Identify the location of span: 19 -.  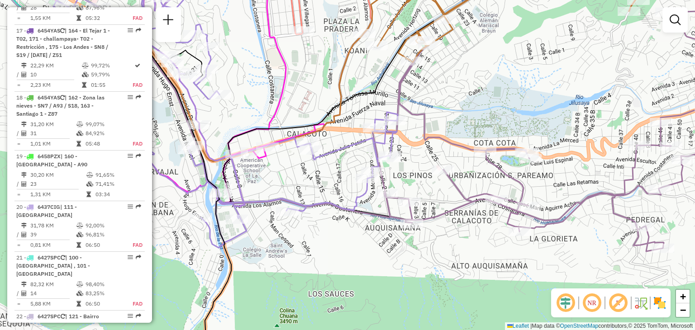
(52, 160).